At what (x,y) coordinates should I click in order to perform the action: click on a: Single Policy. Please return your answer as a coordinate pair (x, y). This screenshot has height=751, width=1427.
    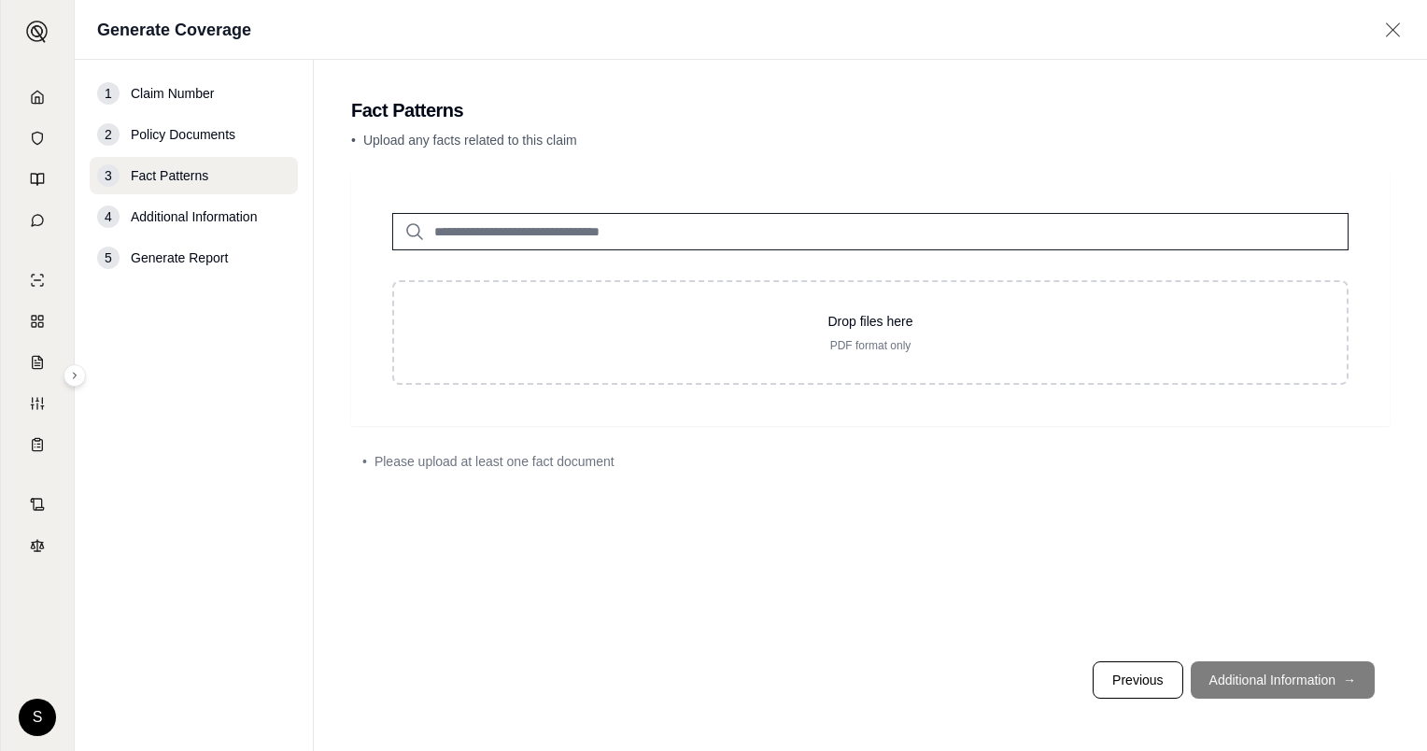
    Looking at the image, I should click on (37, 280).